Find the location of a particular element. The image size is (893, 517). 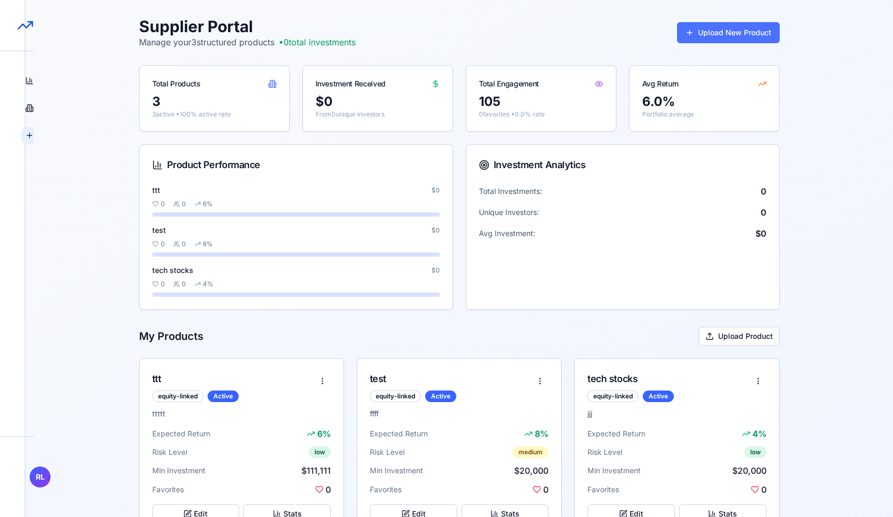

span: test is located at coordinates (159, 230).